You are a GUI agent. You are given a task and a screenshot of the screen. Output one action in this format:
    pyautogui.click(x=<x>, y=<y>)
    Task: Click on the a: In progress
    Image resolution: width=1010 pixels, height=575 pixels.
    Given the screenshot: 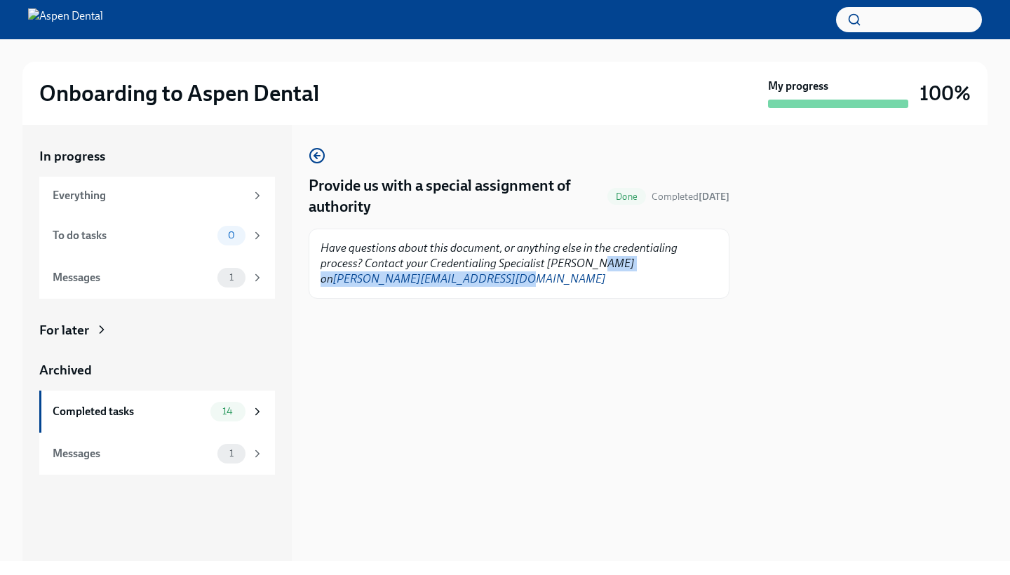 What is the action you would take?
    pyautogui.click(x=157, y=156)
    